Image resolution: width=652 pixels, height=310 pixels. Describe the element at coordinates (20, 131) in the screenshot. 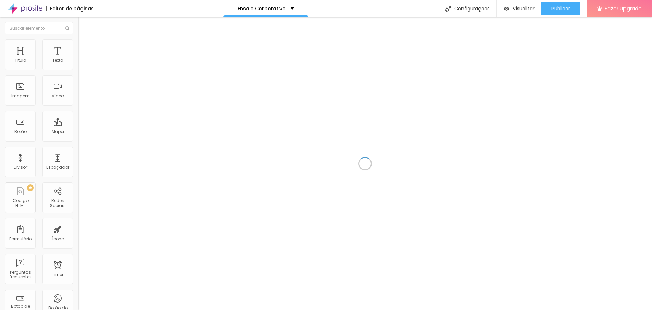

I see `div: Botão` at that location.